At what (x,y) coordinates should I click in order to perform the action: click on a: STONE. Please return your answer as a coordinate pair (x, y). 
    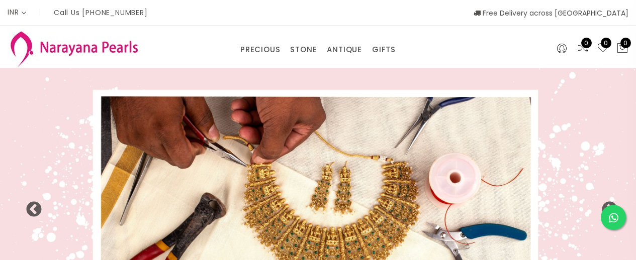
    Looking at the image, I should click on (303, 50).